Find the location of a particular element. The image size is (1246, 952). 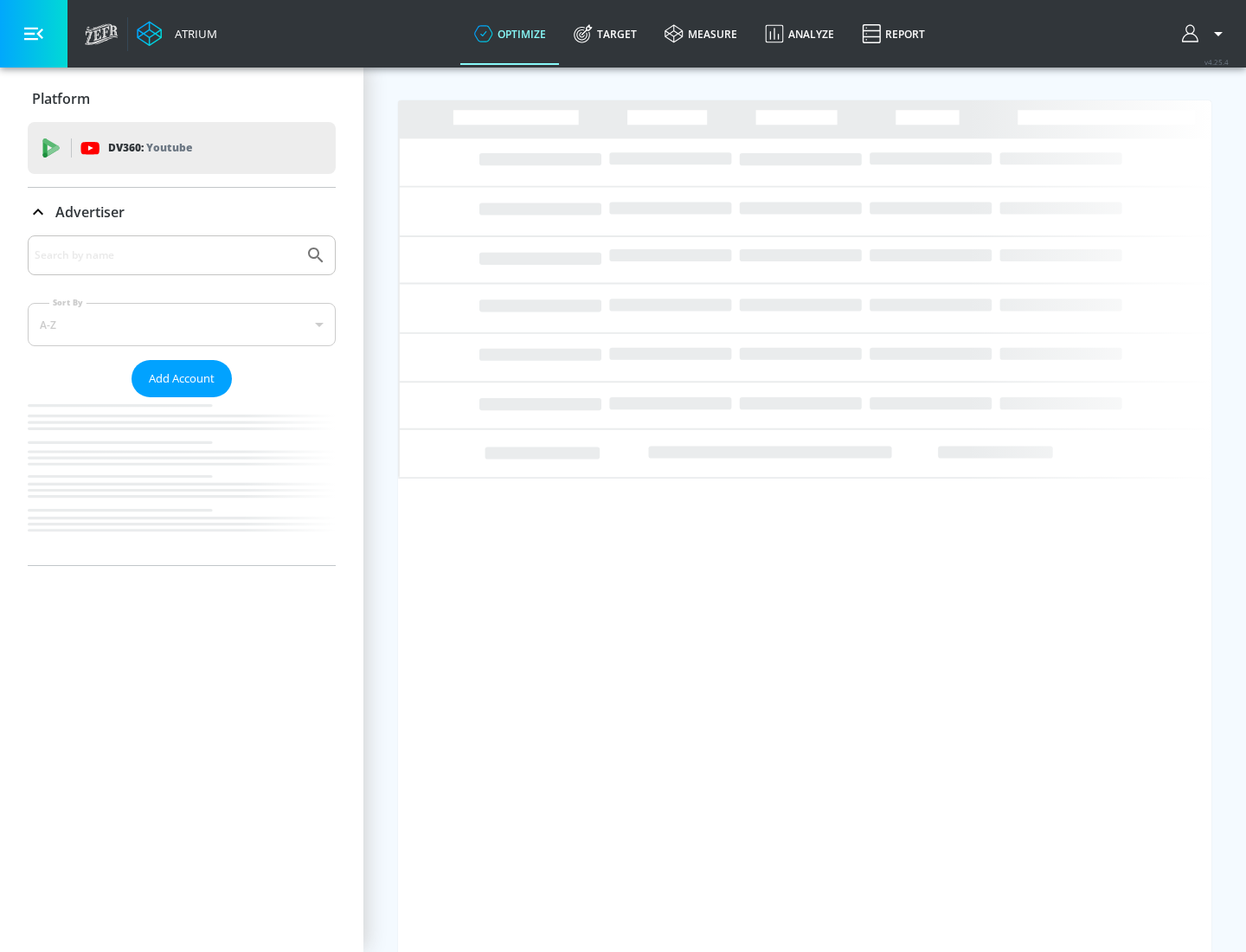

nav: list of Advertiser is located at coordinates (181, 481).